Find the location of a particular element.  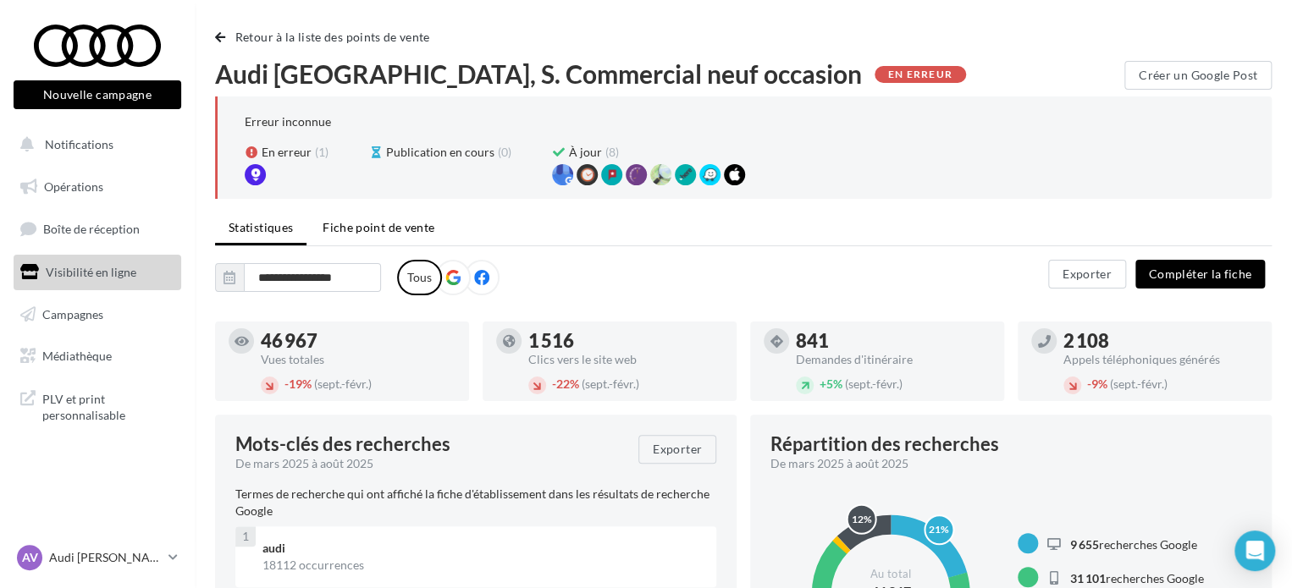

button: Créer un Google Post is located at coordinates (1198, 75).